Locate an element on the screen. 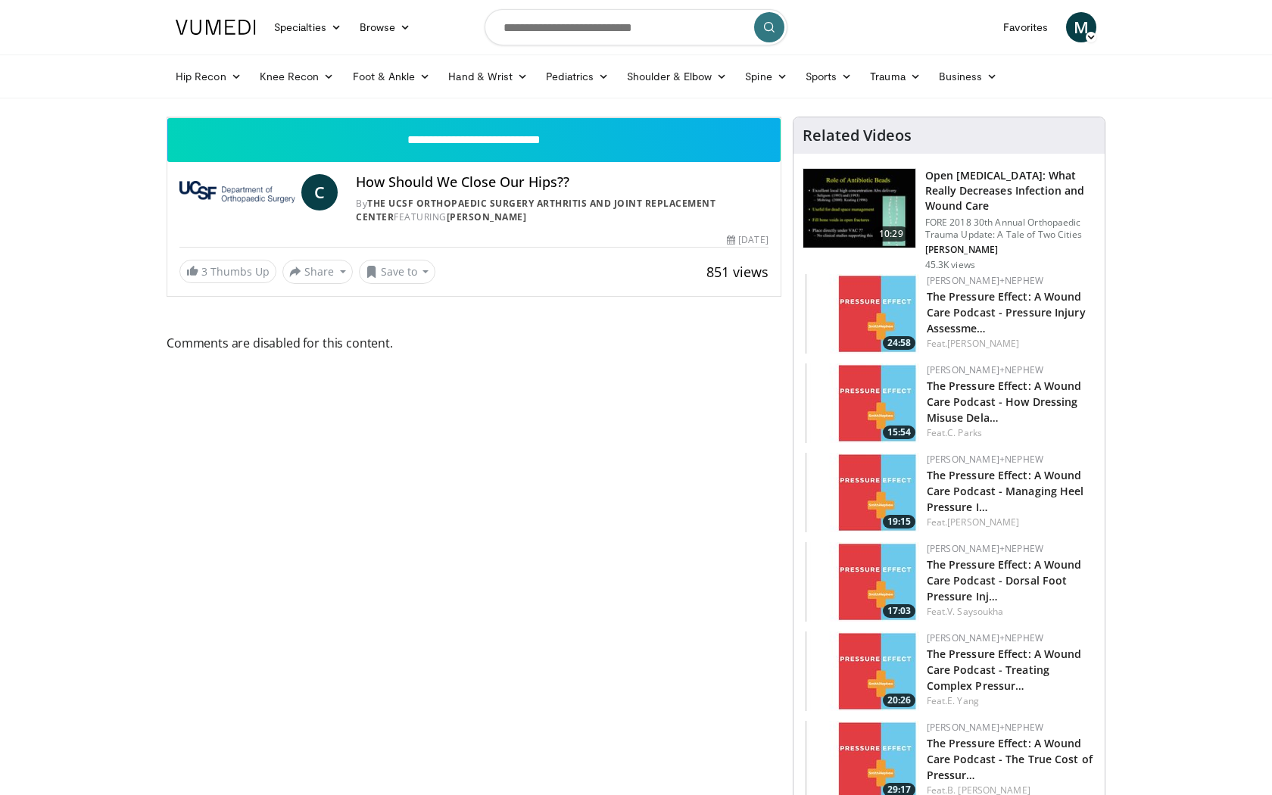  div: By FEATURING is located at coordinates (562, 210).